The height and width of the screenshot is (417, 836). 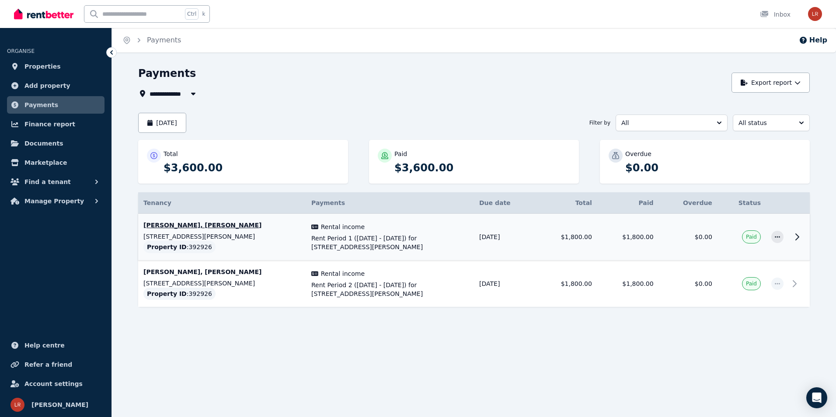 What do you see at coordinates (56, 384) in the screenshot?
I see `a: Account settings` at bounding box center [56, 384].